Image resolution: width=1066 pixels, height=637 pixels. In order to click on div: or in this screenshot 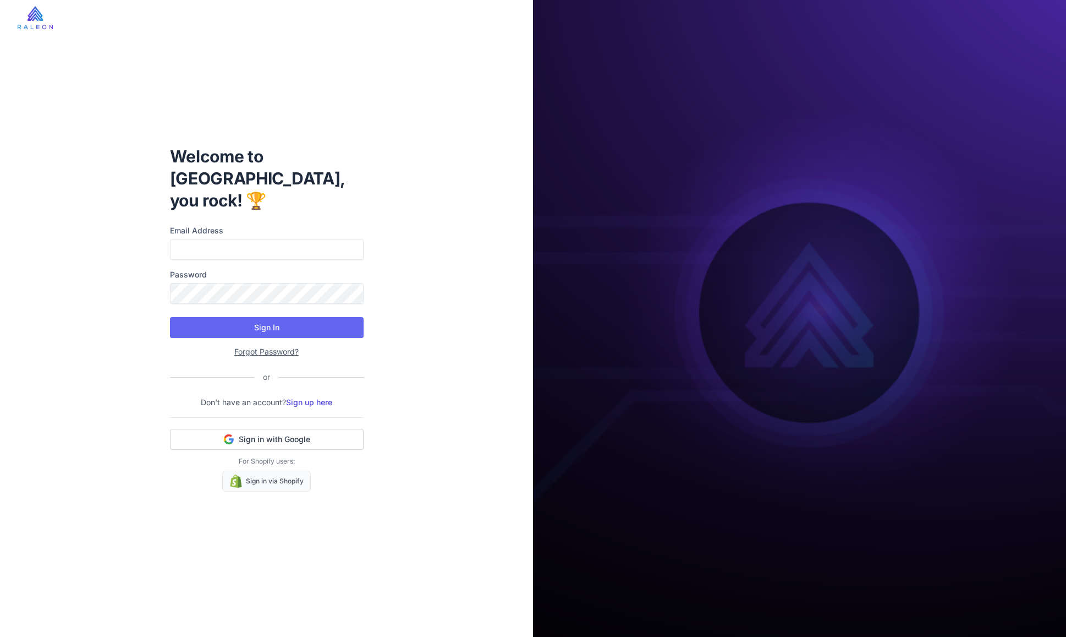, I will do `click(266, 377)`.